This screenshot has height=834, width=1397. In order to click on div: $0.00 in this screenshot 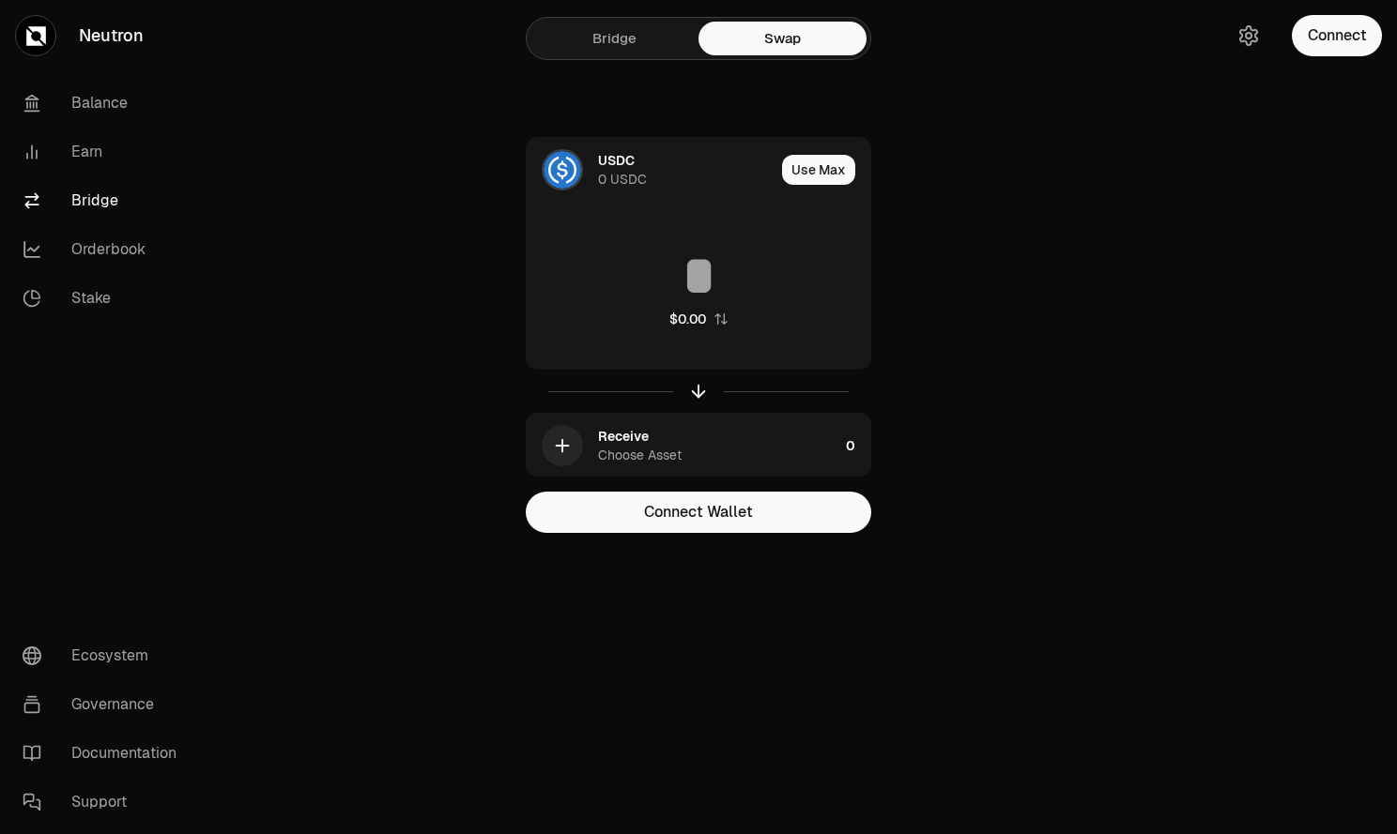, I will do `click(687, 319)`.